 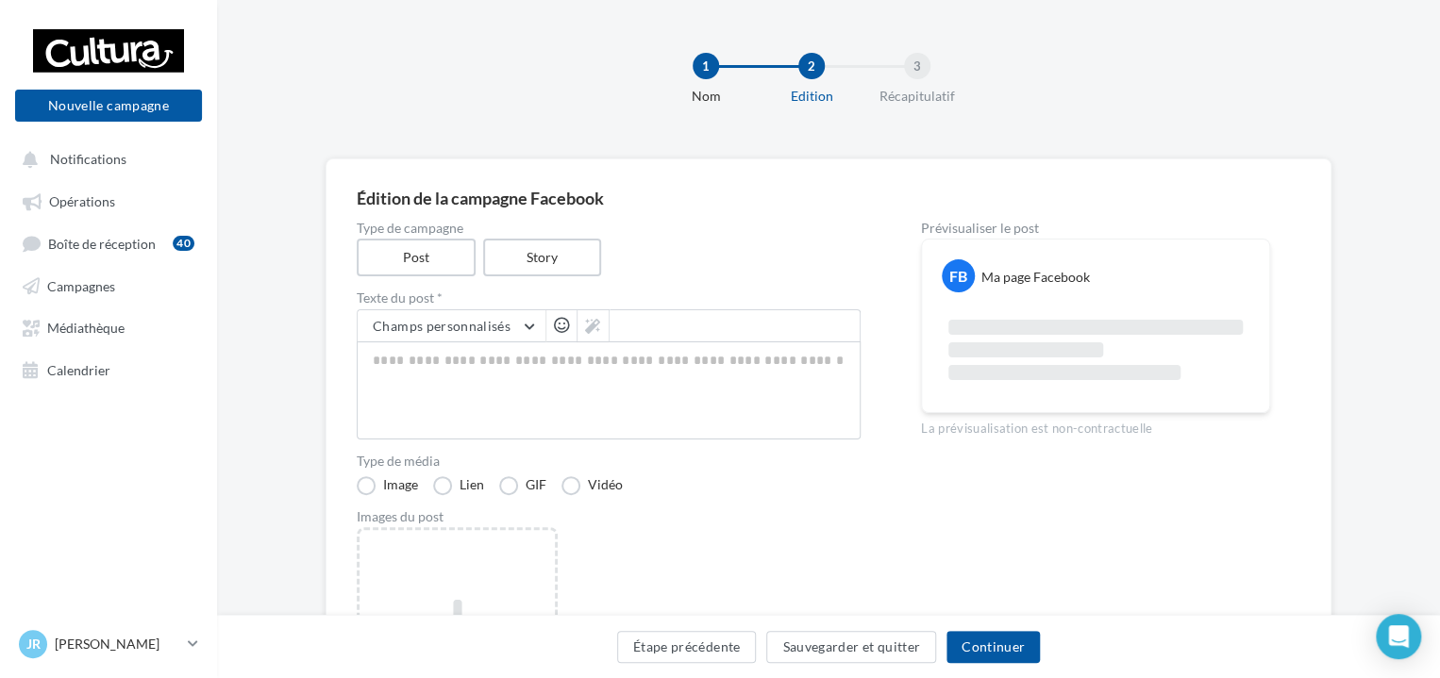 I want to click on label: Texte du post *, so click(x=608, y=298).